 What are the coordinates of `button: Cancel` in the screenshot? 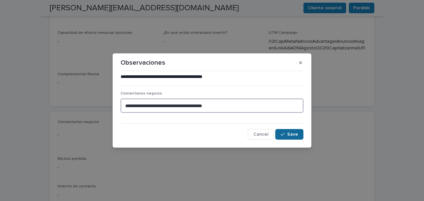 It's located at (261, 134).